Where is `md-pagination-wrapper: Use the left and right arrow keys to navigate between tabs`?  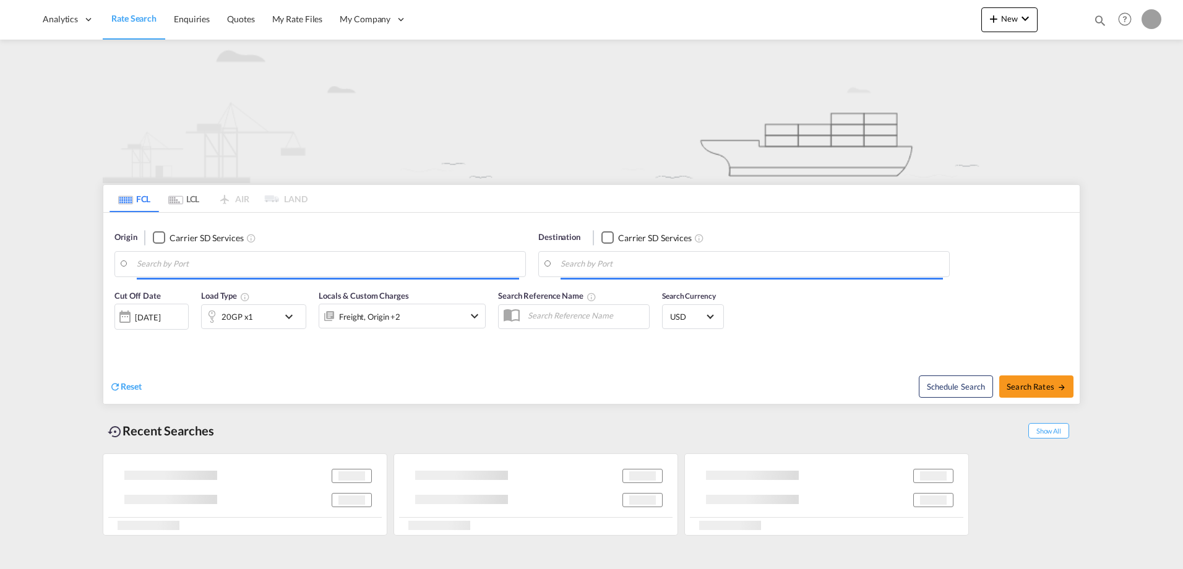 md-pagination-wrapper: Use the left and right arrow keys to navigate between tabs is located at coordinates (209, 199).